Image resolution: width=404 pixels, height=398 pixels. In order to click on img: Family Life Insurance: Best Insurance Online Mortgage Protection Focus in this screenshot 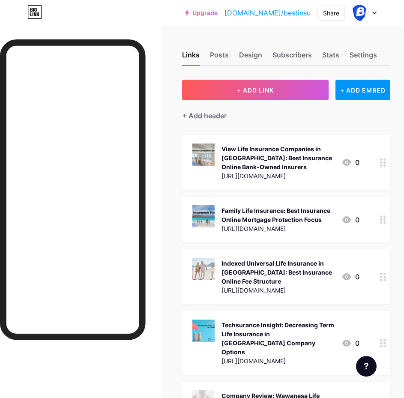, I will do `click(203, 216)`.